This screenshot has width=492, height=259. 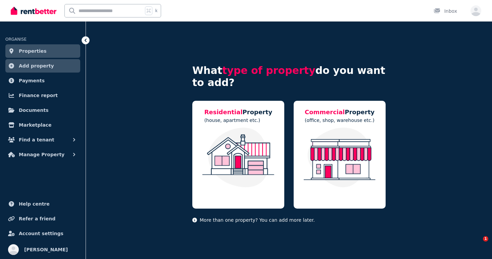 I want to click on img: RentBetter, so click(x=34, y=11).